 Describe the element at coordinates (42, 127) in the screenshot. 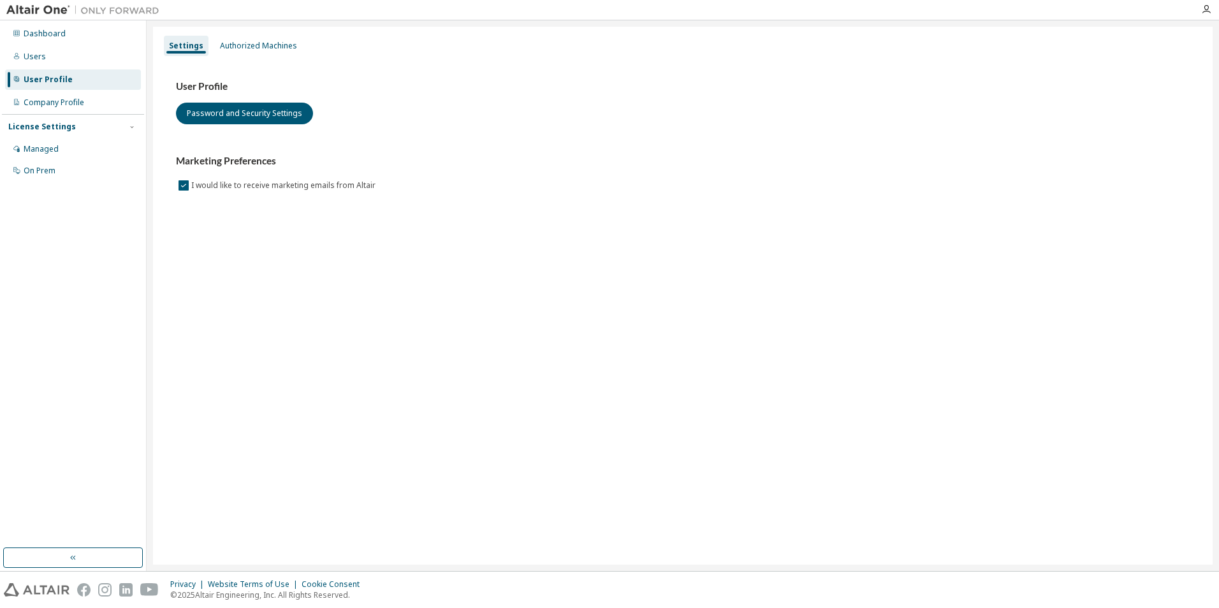

I see `div: License Settings` at that location.